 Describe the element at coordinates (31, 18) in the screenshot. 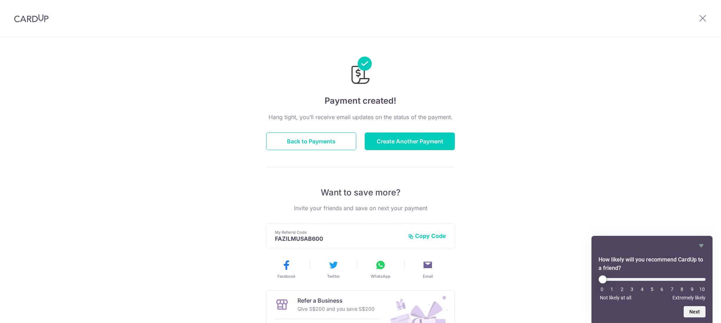

I see `img: CardUp` at that location.